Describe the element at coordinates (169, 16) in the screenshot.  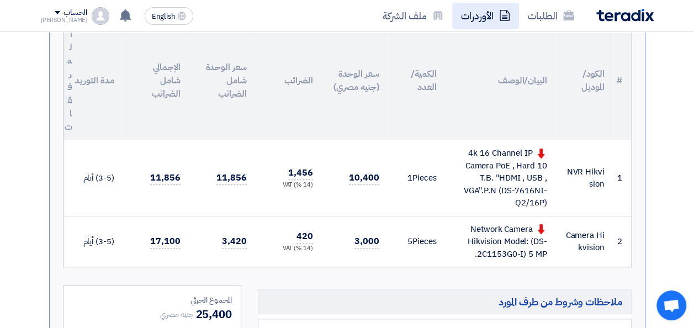
I see `button: English` at that location.